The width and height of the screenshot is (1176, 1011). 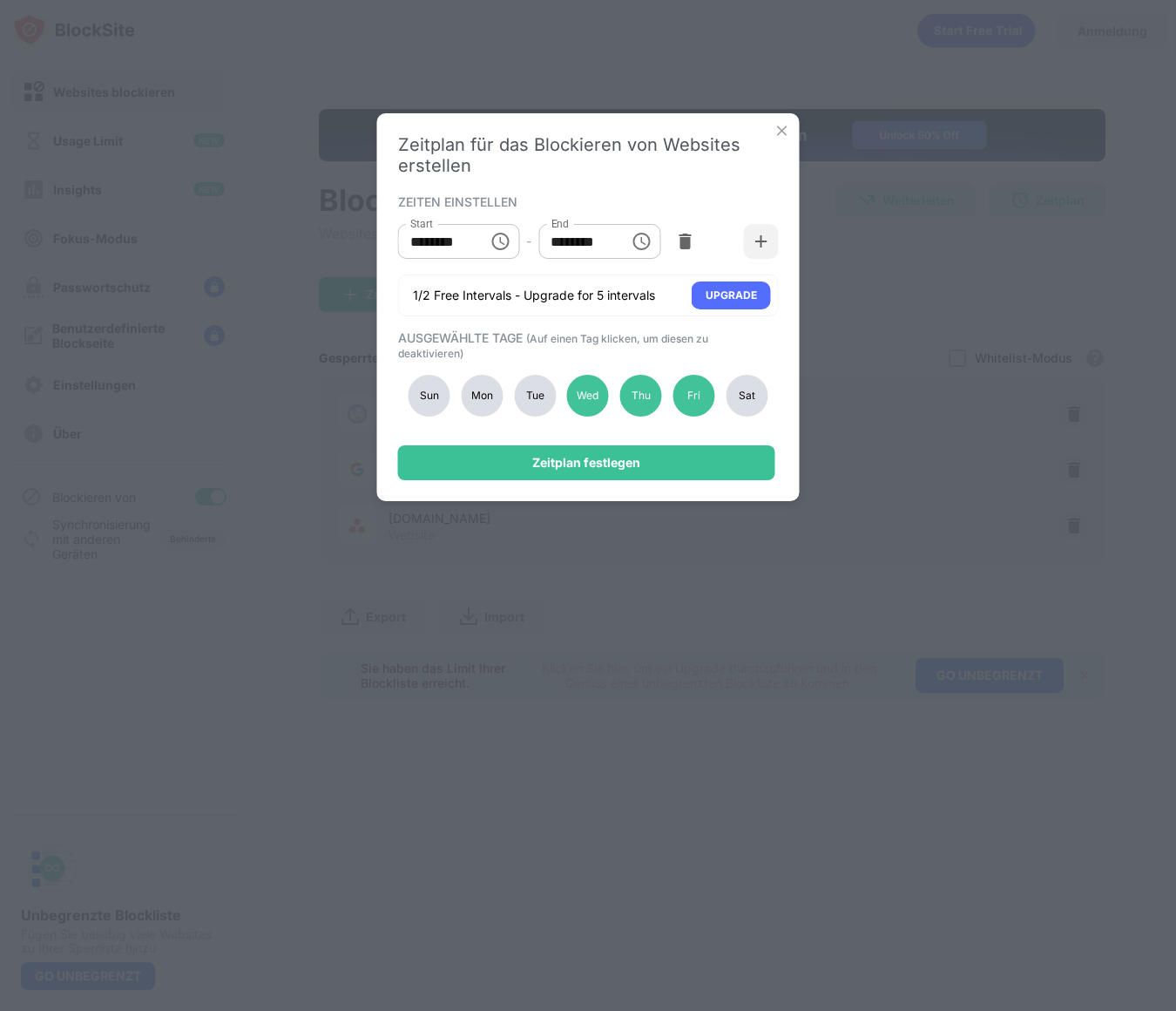 What do you see at coordinates (641, 396) in the screenshot?
I see `div: Thu` at bounding box center [641, 396].